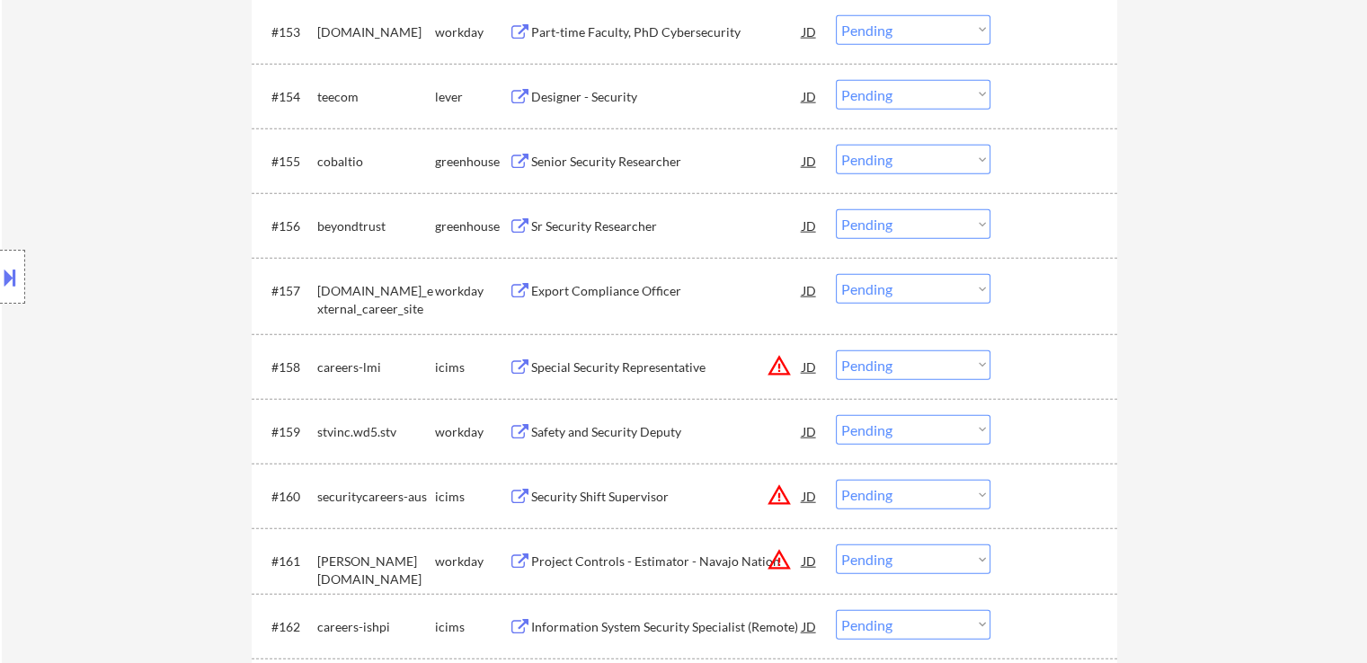  Describe the element at coordinates (472, 97) in the screenshot. I see `div: lever` at that location.